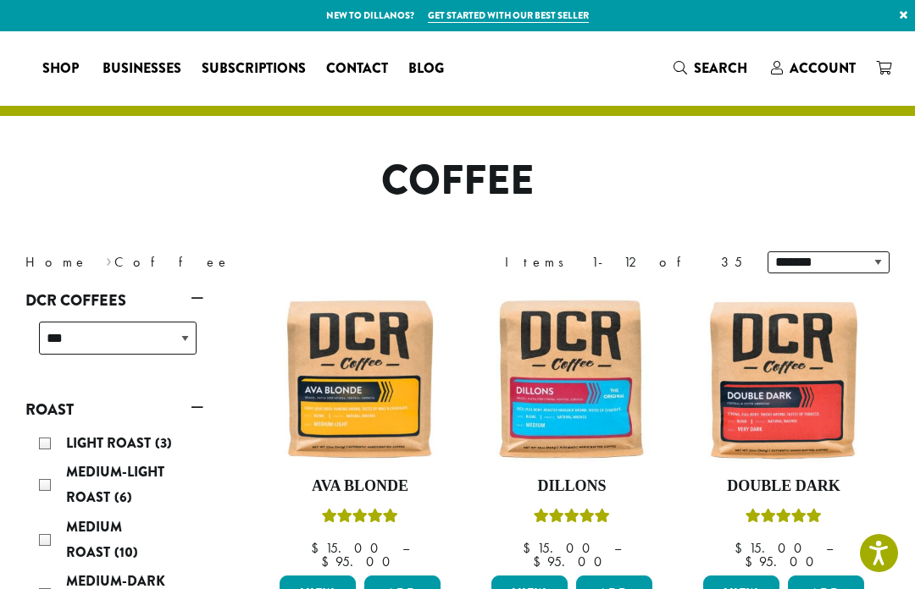 The image size is (915, 589). What do you see at coordinates (114, 301) in the screenshot?
I see `a: DCR Coffees` at bounding box center [114, 301].